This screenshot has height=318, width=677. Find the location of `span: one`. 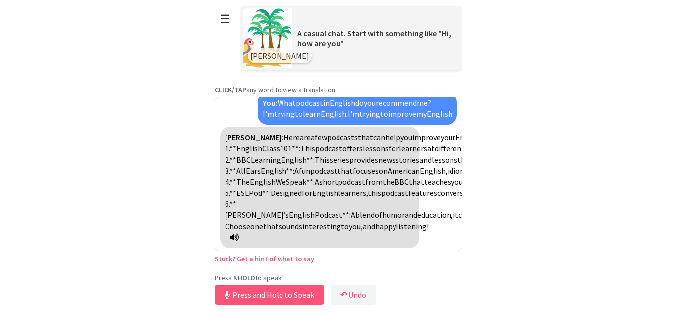

span: one is located at coordinates (257, 226).